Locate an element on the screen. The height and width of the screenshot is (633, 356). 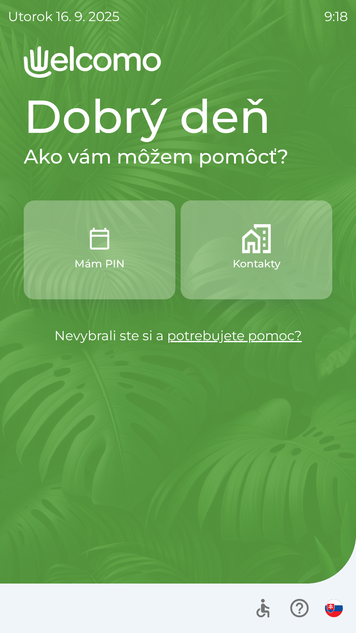
p: Mám PIN is located at coordinates (100, 264).